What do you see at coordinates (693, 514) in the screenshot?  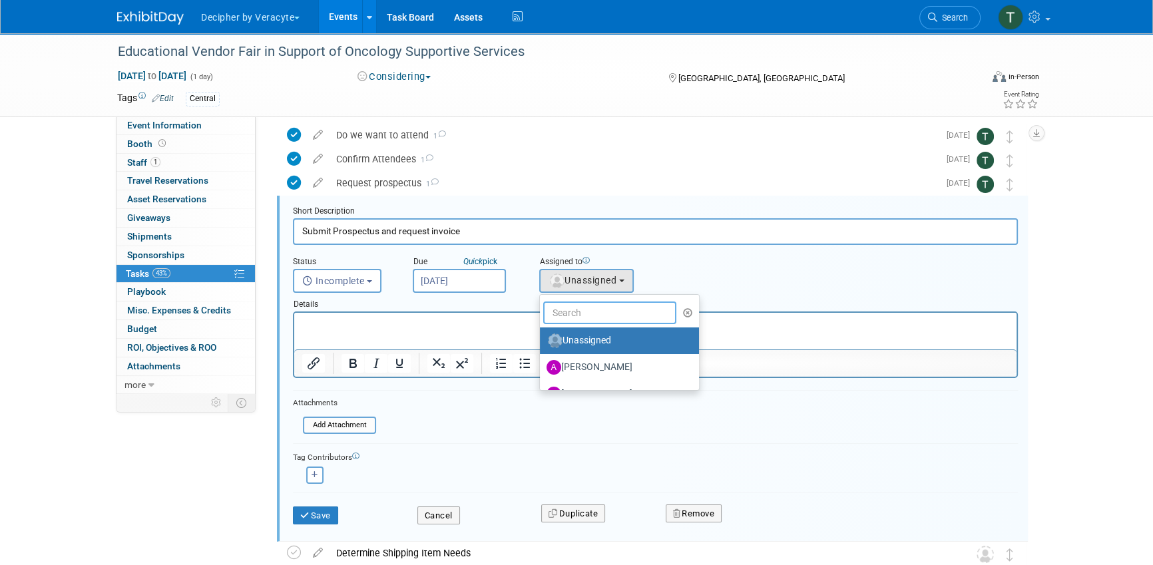 I see `button: Remove` at bounding box center [693, 514].